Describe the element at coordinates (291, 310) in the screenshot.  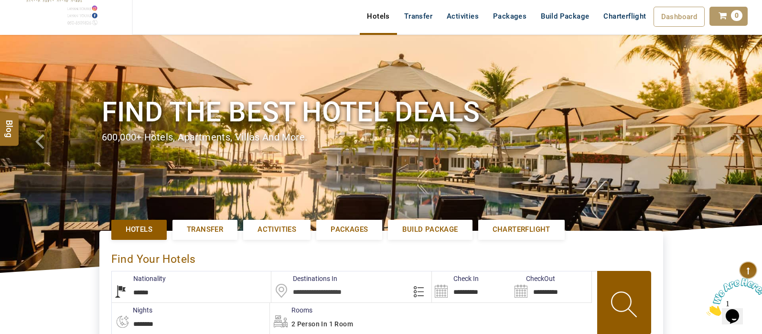
I see `label: Rooms` at that location.